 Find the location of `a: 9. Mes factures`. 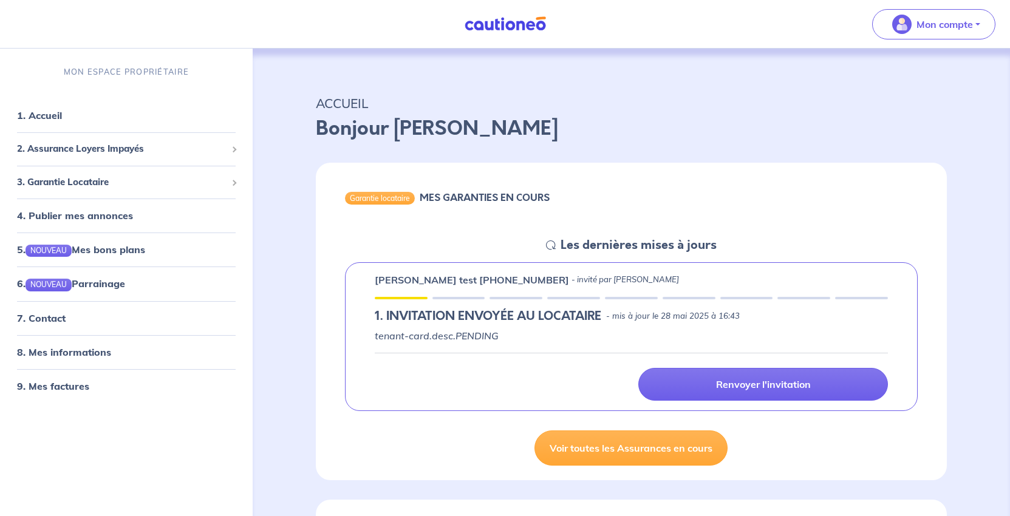

a: 9. Mes factures is located at coordinates (53, 386).